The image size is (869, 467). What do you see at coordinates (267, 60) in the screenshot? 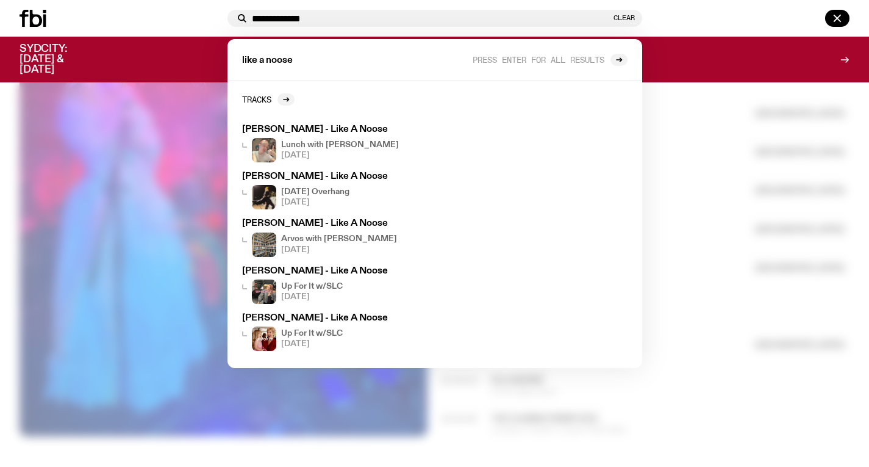
I see `span: like a noose` at bounding box center [267, 60].